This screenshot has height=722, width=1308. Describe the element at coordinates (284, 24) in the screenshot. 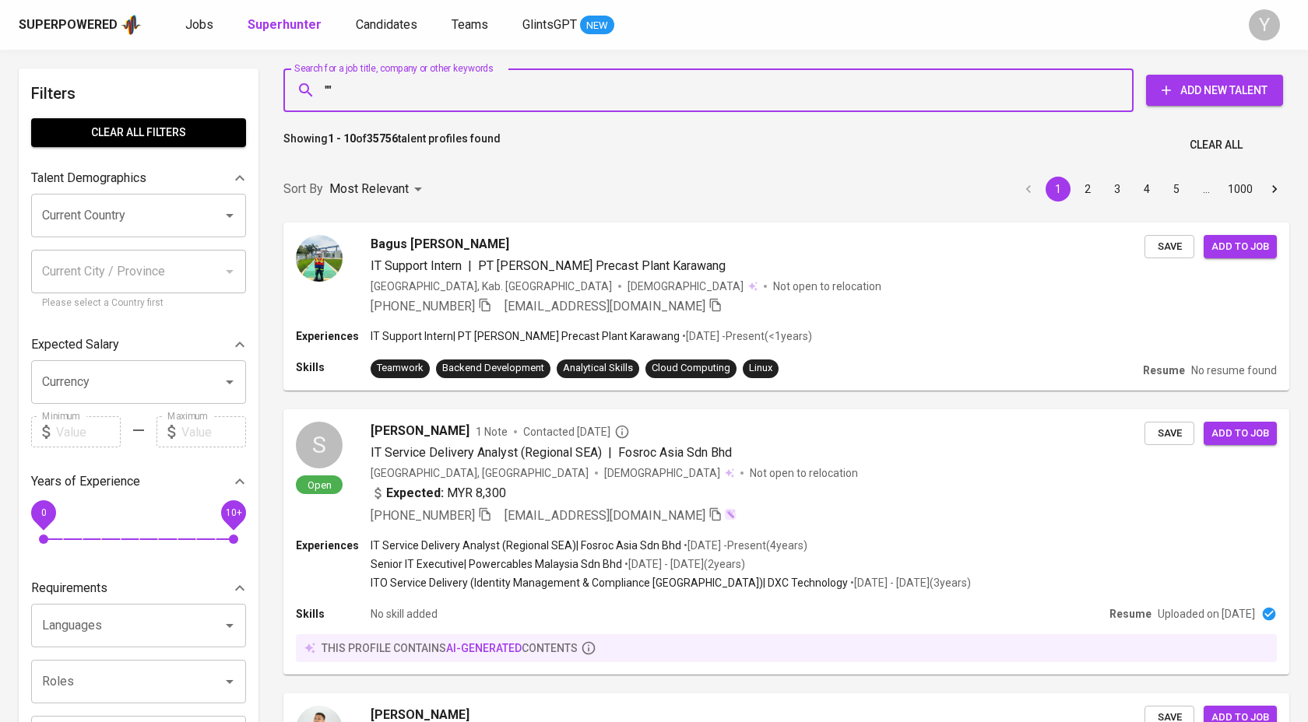

I see `b: Superhunter` at that location.